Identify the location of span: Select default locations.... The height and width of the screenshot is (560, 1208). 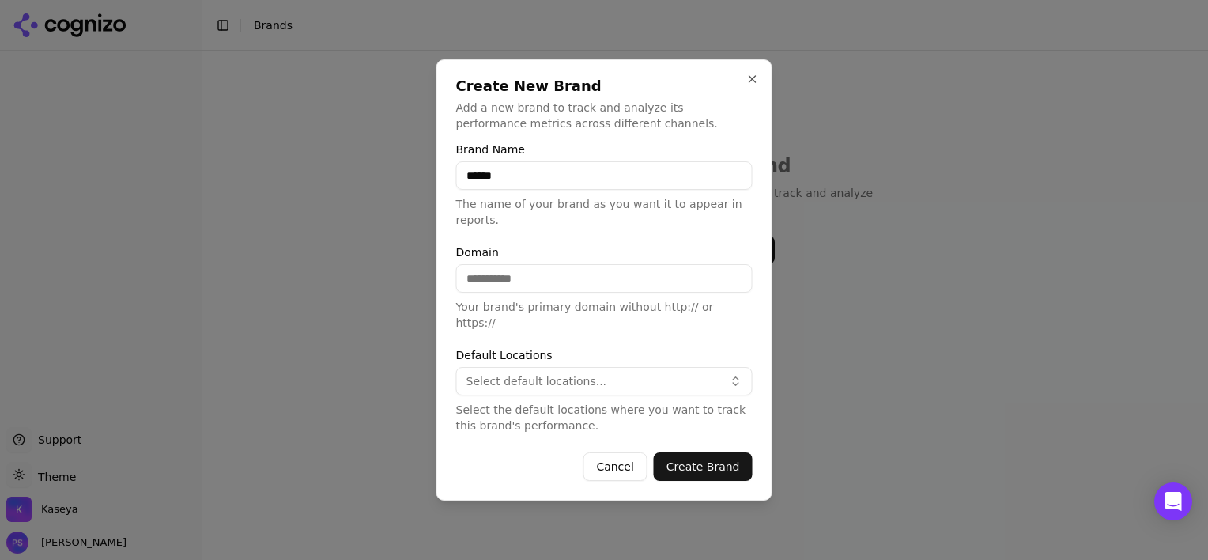
(537, 381).